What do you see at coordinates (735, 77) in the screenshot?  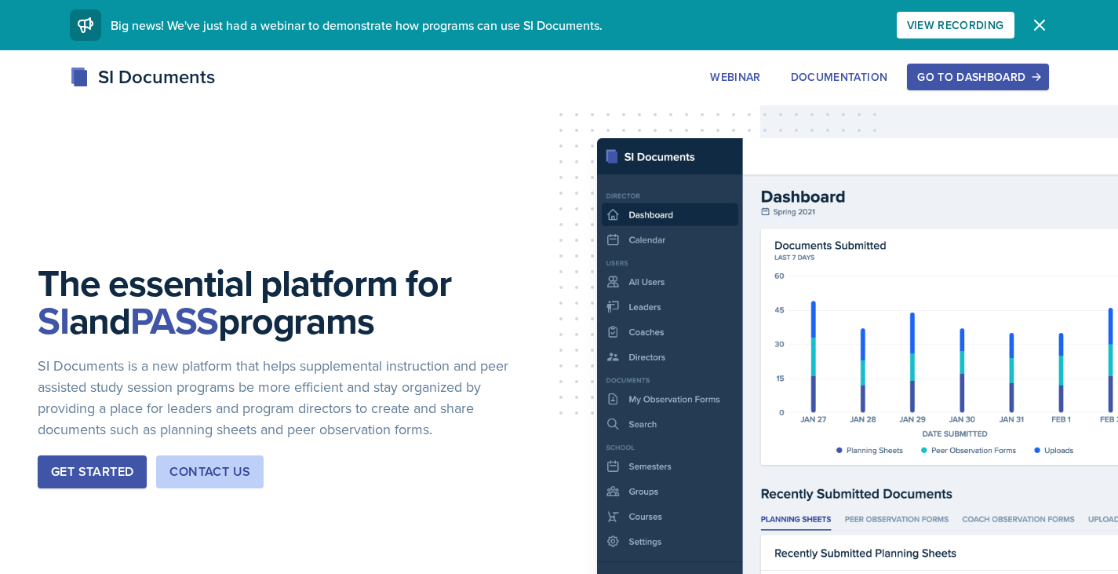 I see `div: Webinar` at bounding box center [735, 77].